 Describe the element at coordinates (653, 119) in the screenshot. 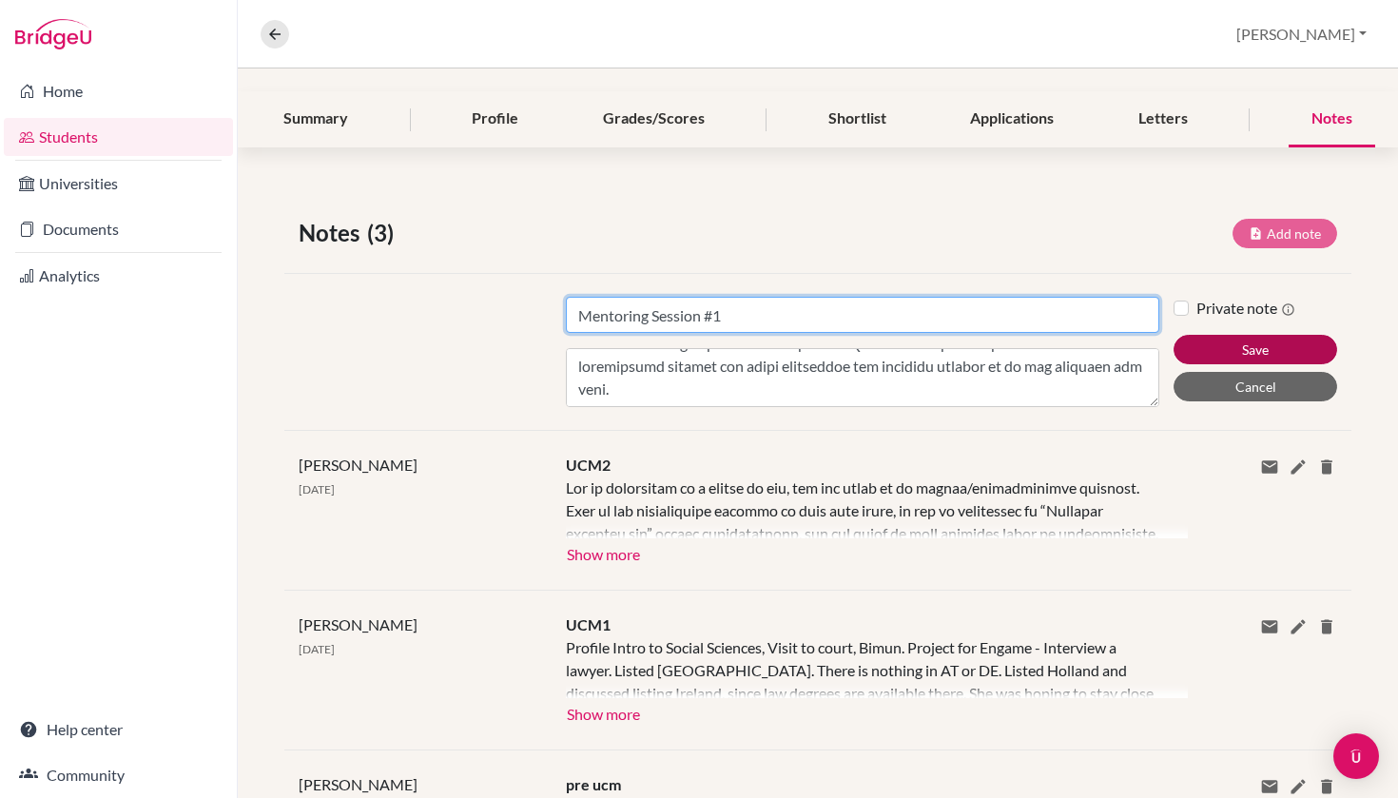

I see `div: Grades/Scores` at that location.